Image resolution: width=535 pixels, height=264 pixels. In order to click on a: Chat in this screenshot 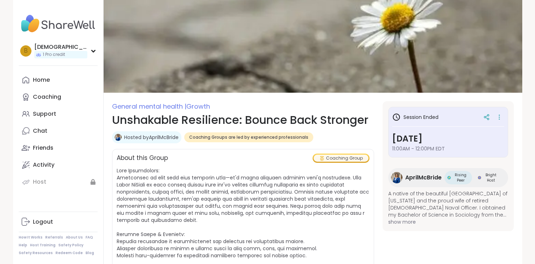, I will do `click(58, 131)`.